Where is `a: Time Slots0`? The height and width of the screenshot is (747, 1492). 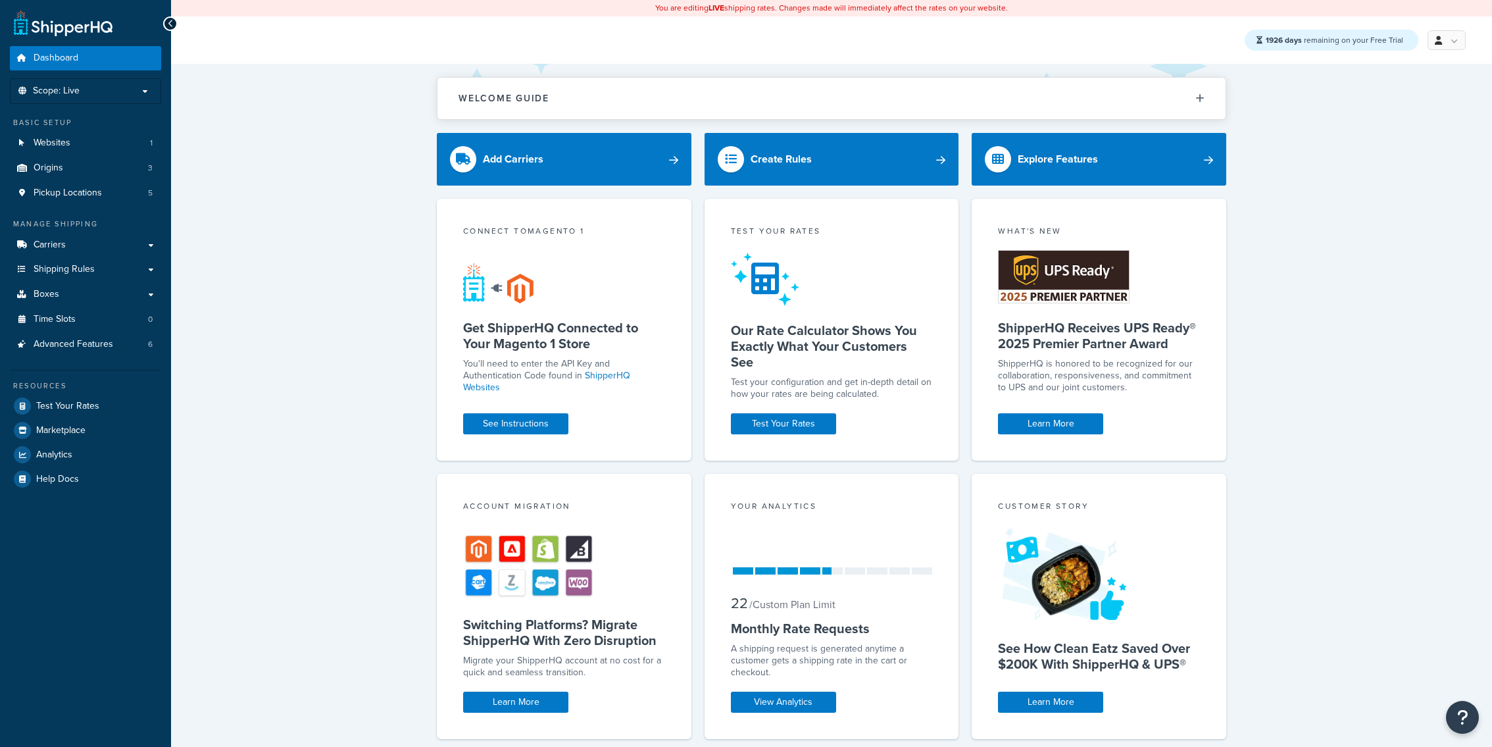
a: Time Slots0 is located at coordinates (86, 319).